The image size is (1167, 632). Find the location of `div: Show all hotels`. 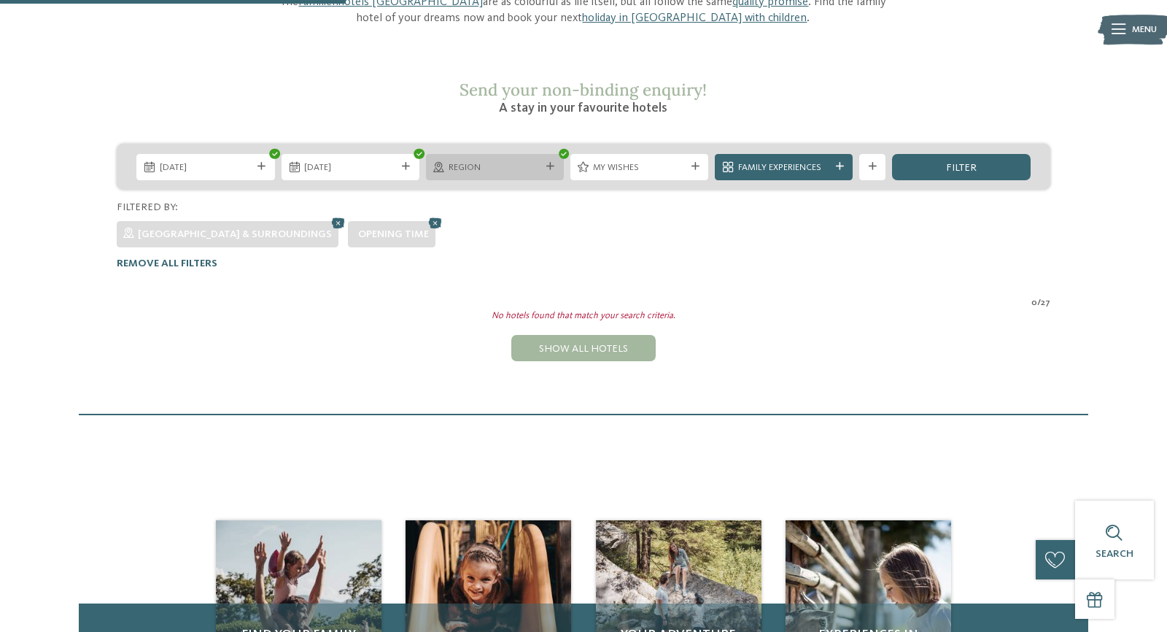

div: Show all hotels is located at coordinates (584, 348).